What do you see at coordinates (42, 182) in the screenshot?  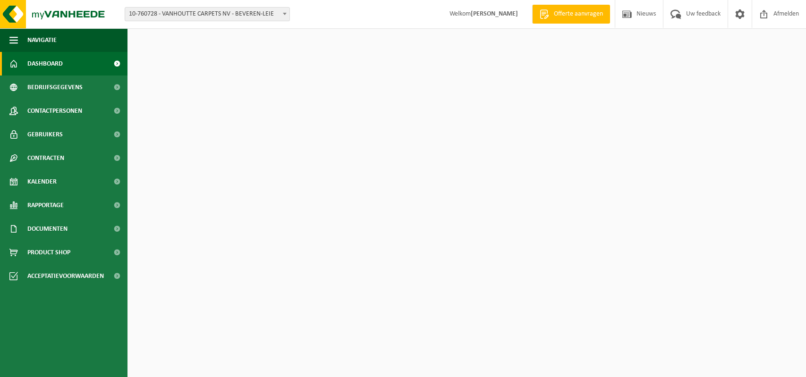 I see `span: Kalender` at bounding box center [42, 182].